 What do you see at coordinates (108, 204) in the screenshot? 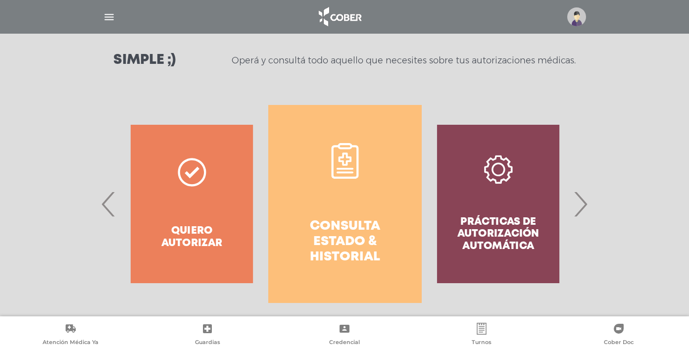
I see `span: Previous` at bounding box center [108, 204].